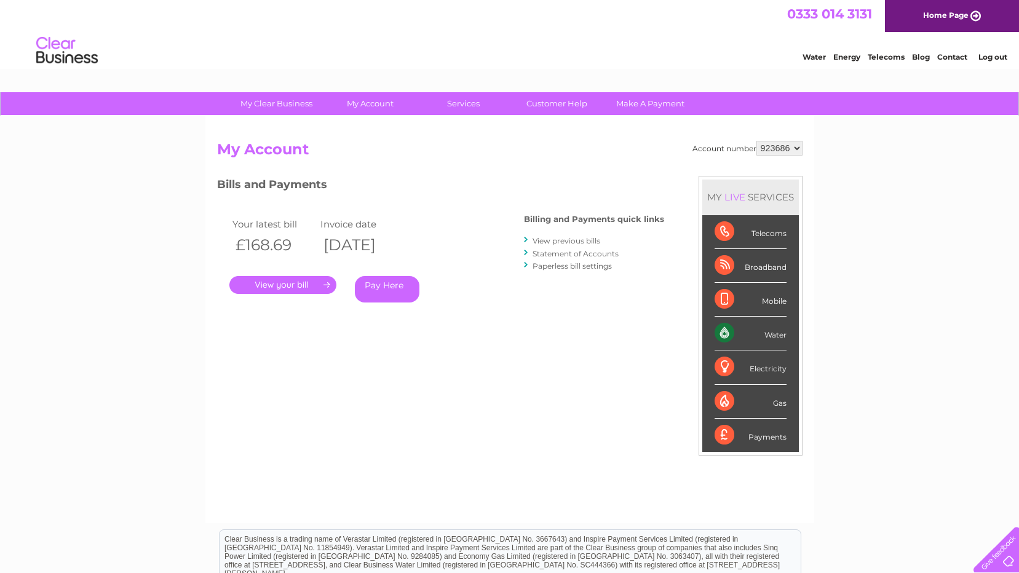 The width and height of the screenshot is (1019, 573). Describe the element at coordinates (67, 50) in the screenshot. I see `img: logo.png` at that location.